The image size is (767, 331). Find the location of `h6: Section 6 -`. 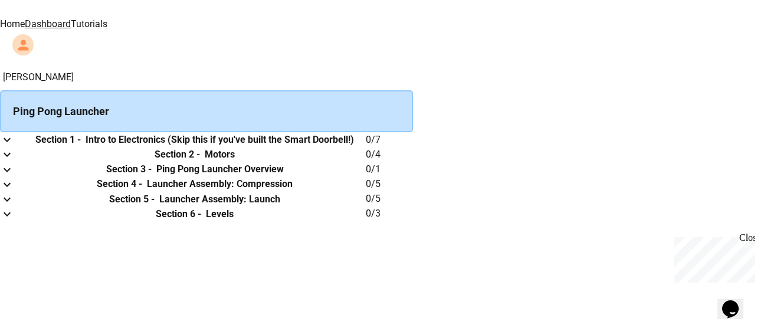

h6: Section 6 - is located at coordinates (178, 214).